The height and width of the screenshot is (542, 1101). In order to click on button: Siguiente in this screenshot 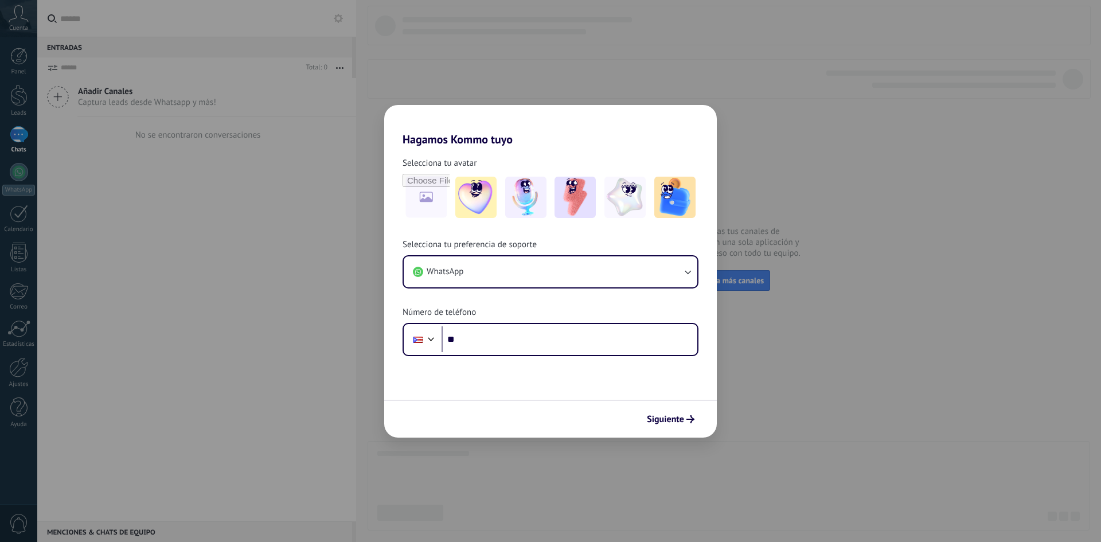, I will do `click(670, 419)`.